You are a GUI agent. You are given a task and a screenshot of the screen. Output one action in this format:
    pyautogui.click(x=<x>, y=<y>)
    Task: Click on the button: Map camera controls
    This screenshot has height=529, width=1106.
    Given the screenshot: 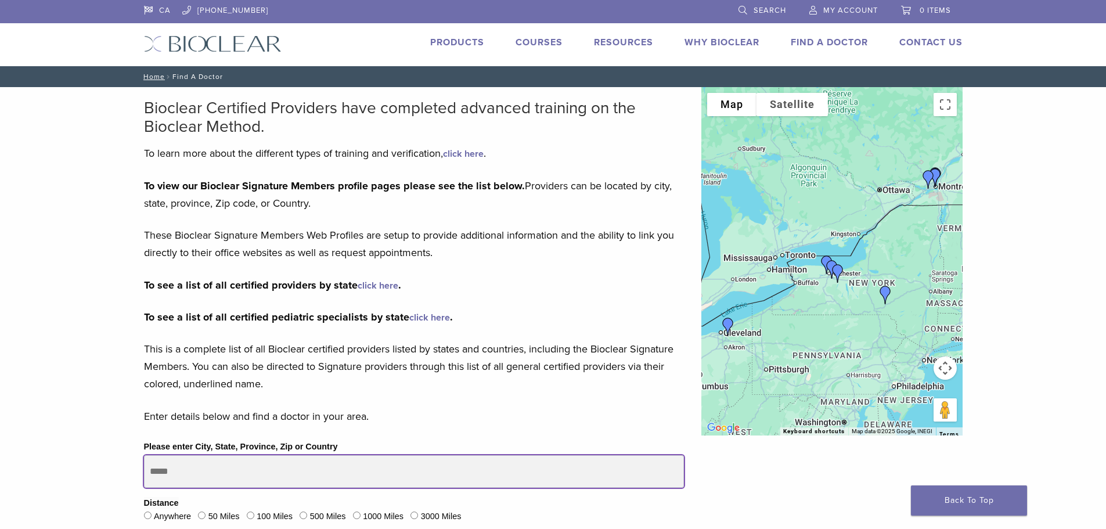 What is the action you would take?
    pyautogui.click(x=945, y=368)
    